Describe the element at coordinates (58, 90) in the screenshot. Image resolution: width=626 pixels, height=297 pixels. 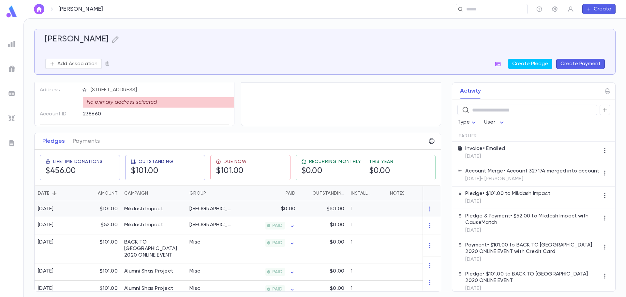
I see `p: Address` at that location.